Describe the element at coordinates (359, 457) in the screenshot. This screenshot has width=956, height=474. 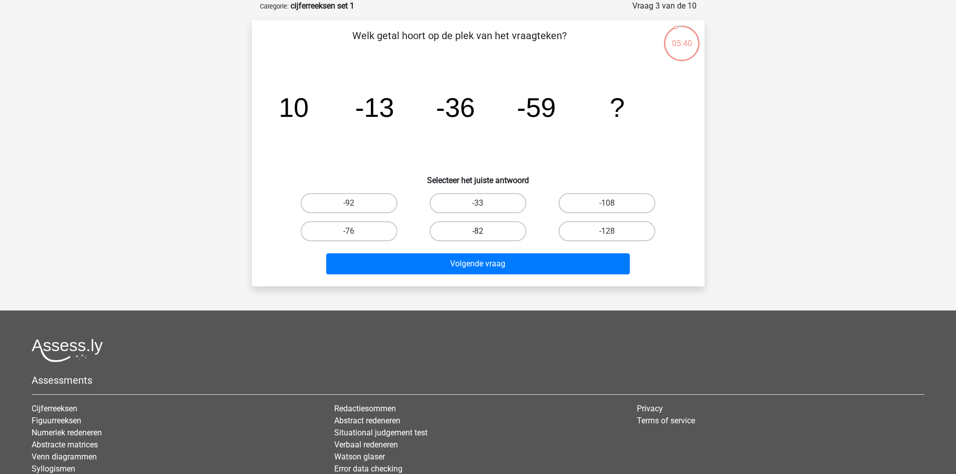
I see `a: Watson glaser` at that location.